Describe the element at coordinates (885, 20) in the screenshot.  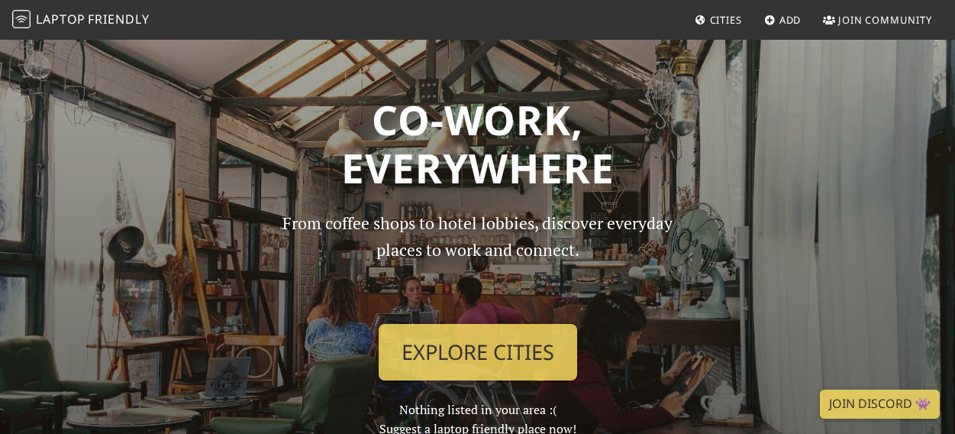
I see `span: Join Community` at that location.